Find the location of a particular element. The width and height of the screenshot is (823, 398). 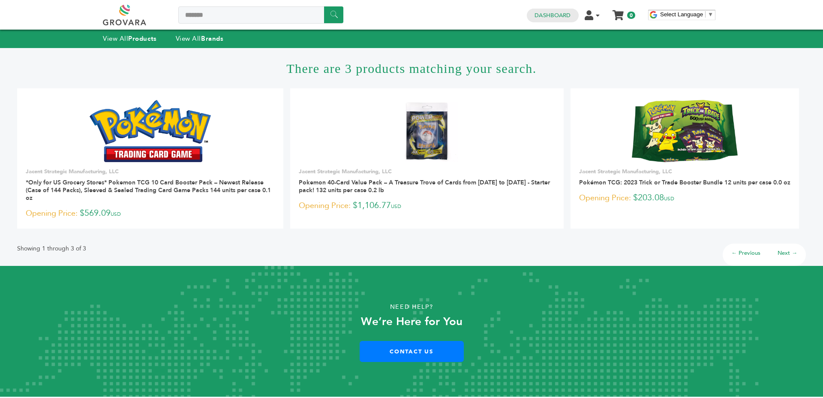

a: View AllBrands is located at coordinates (200, 39).